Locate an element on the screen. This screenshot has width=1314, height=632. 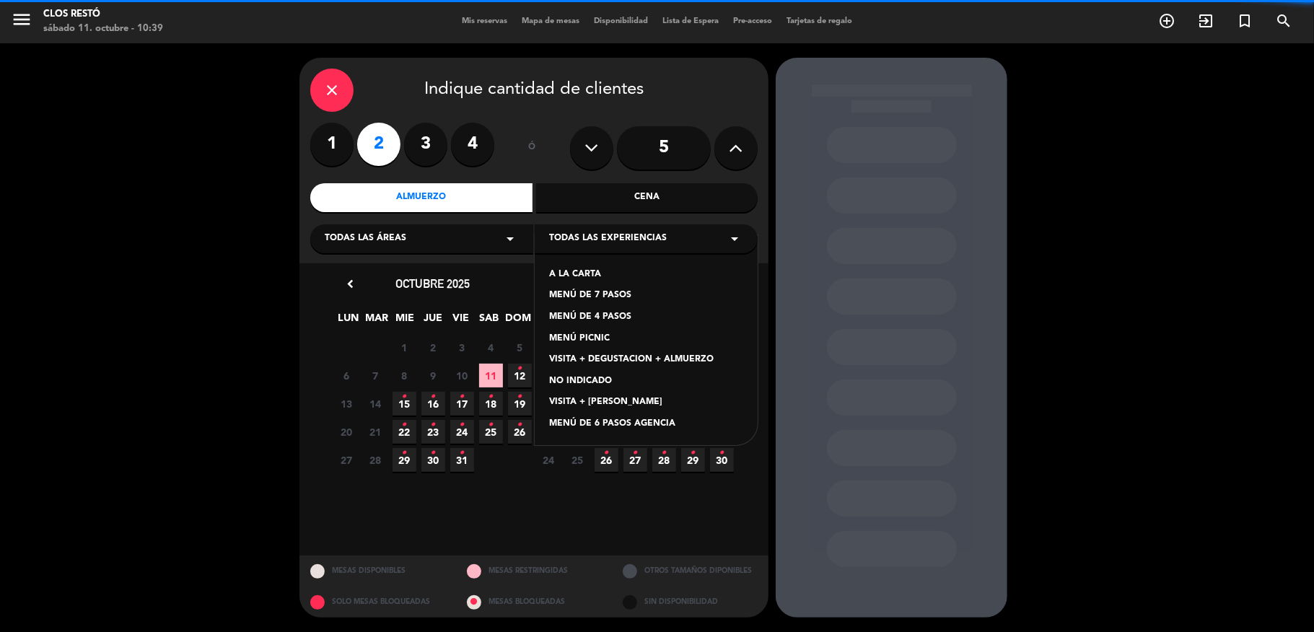
span: 16 is located at coordinates (433, 404).